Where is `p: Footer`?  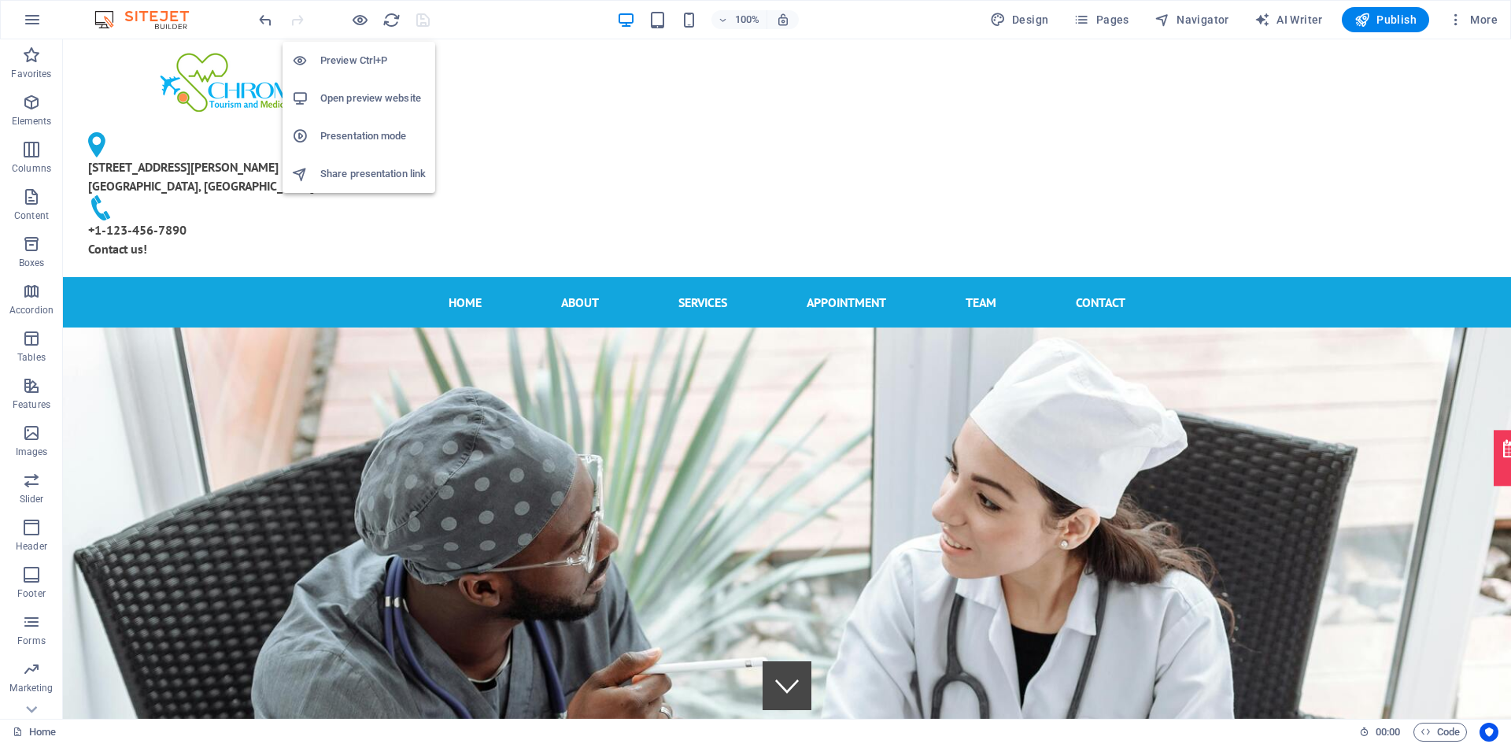
p: Footer is located at coordinates (31, 593).